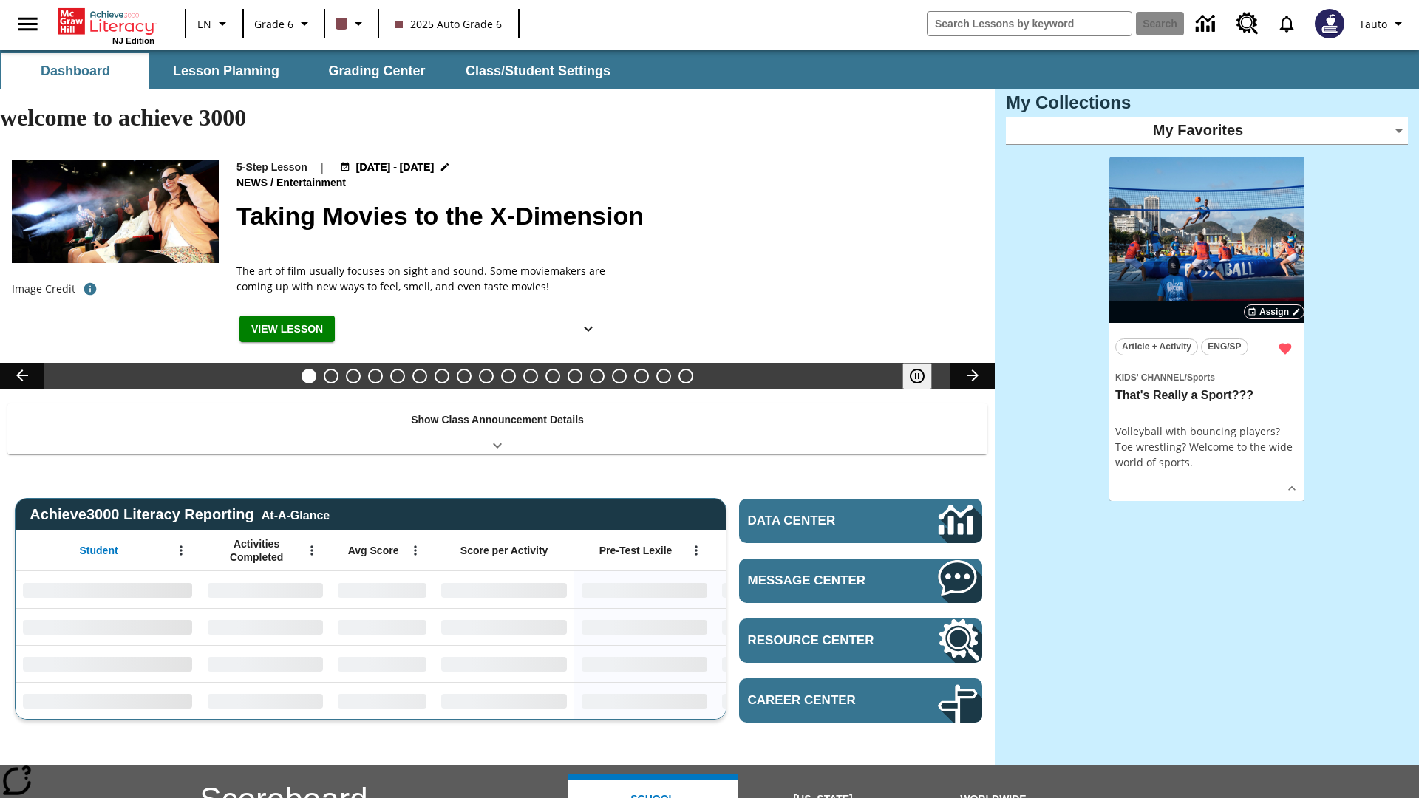 This screenshot has width=1419, height=798. What do you see at coordinates (1030, 24) in the screenshot?
I see `input: search field` at bounding box center [1030, 24].